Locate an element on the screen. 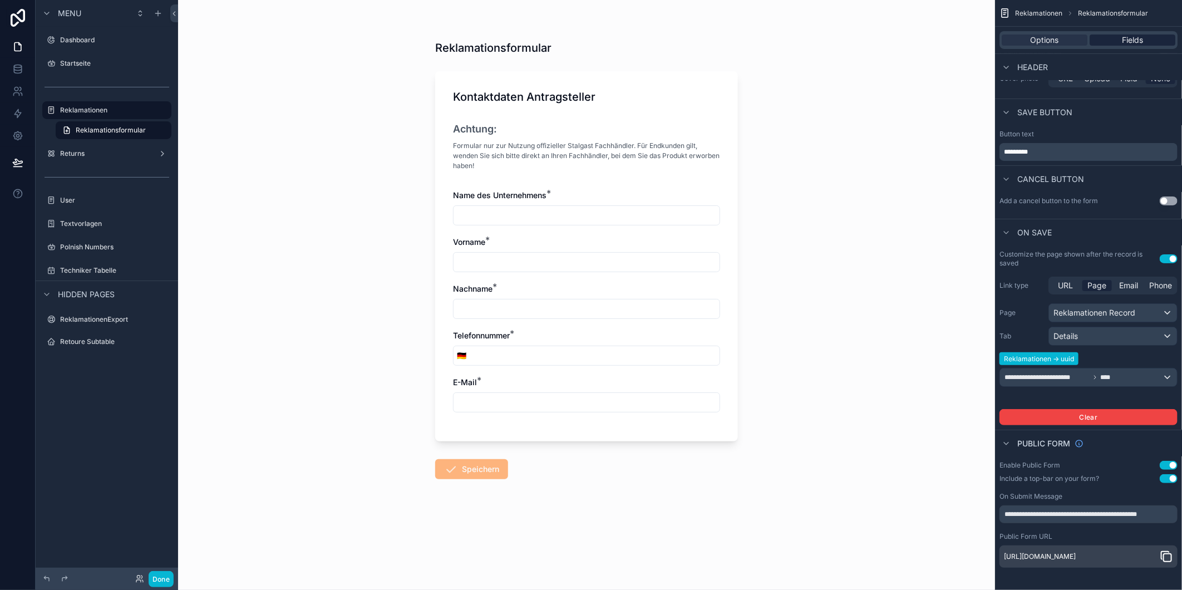  label: Techniker Tabelle is located at coordinates (115, 270).